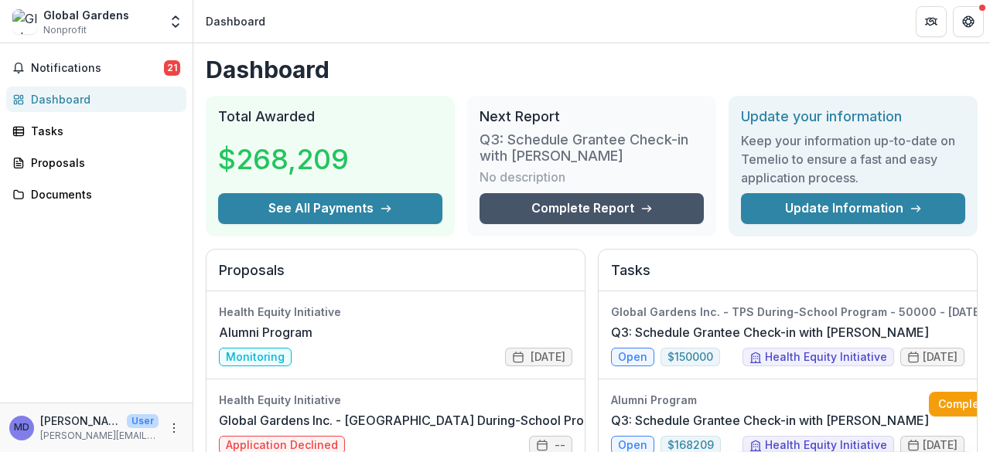  What do you see at coordinates (96, 162) in the screenshot?
I see `a: Proposals` at bounding box center [96, 162].